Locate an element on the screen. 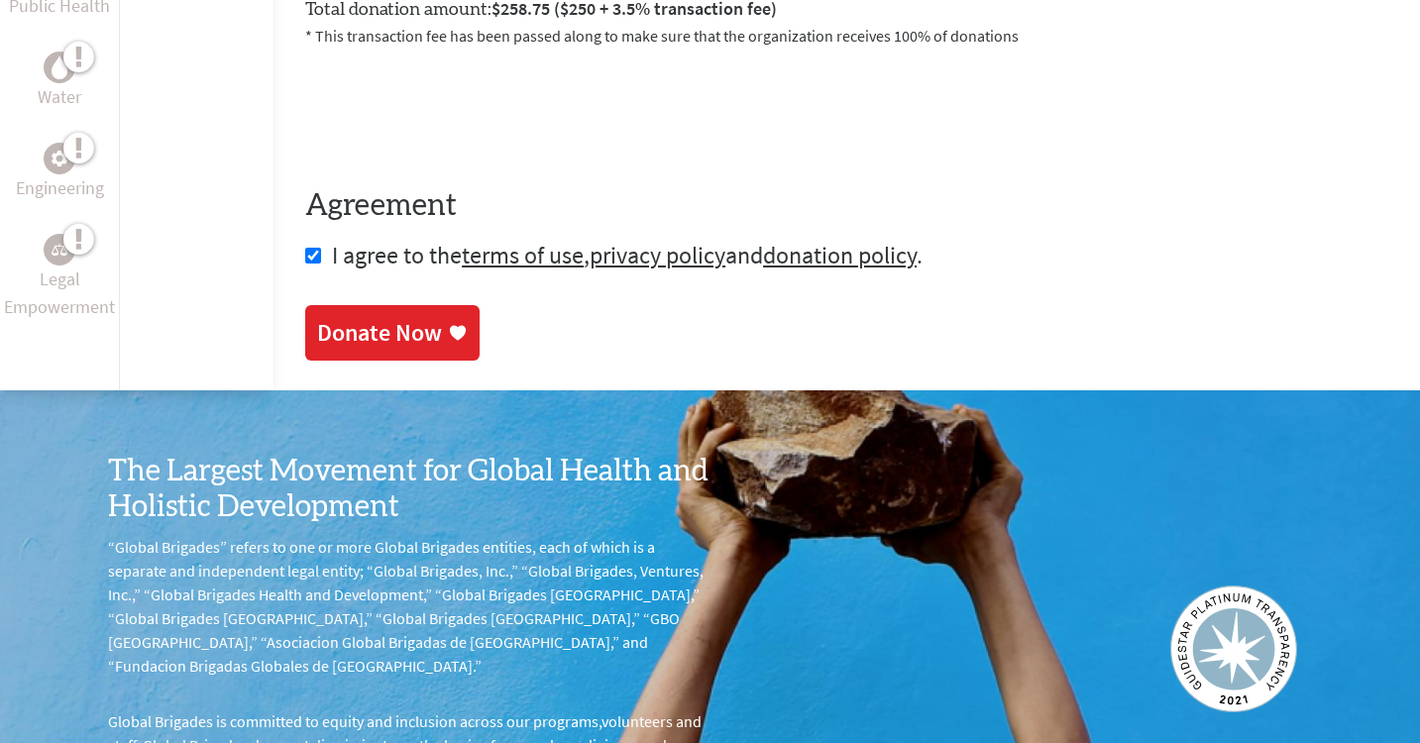 The image size is (1420, 743). div: Donate Now is located at coordinates (380, 333).